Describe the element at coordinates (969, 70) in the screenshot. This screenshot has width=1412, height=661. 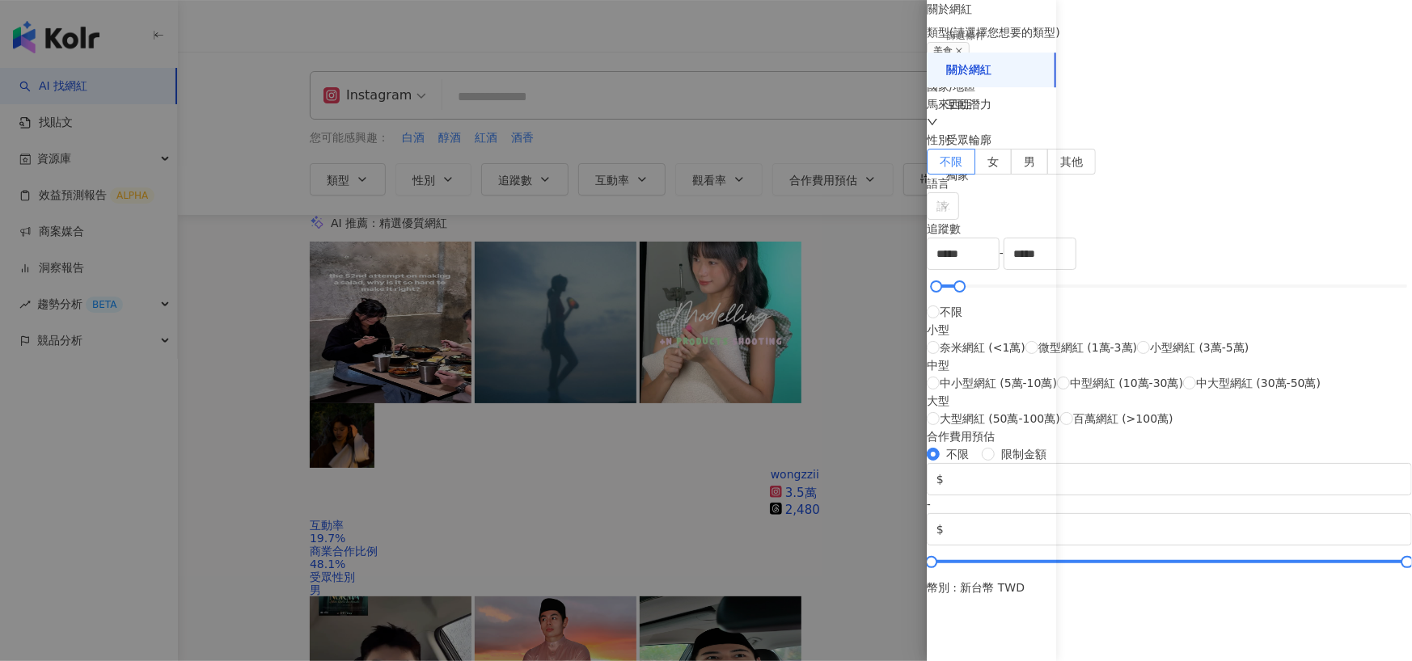
I see `div: 關於網紅` at that location.